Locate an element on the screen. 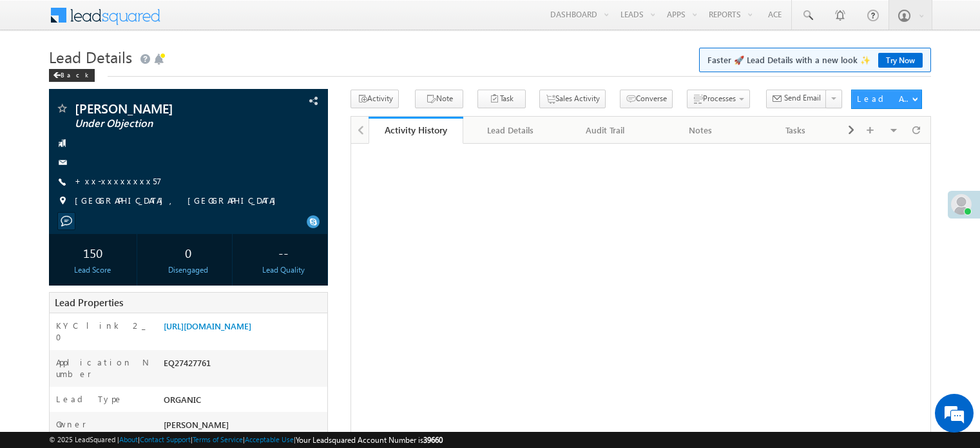  a: Notes is located at coordinates (701, 130).